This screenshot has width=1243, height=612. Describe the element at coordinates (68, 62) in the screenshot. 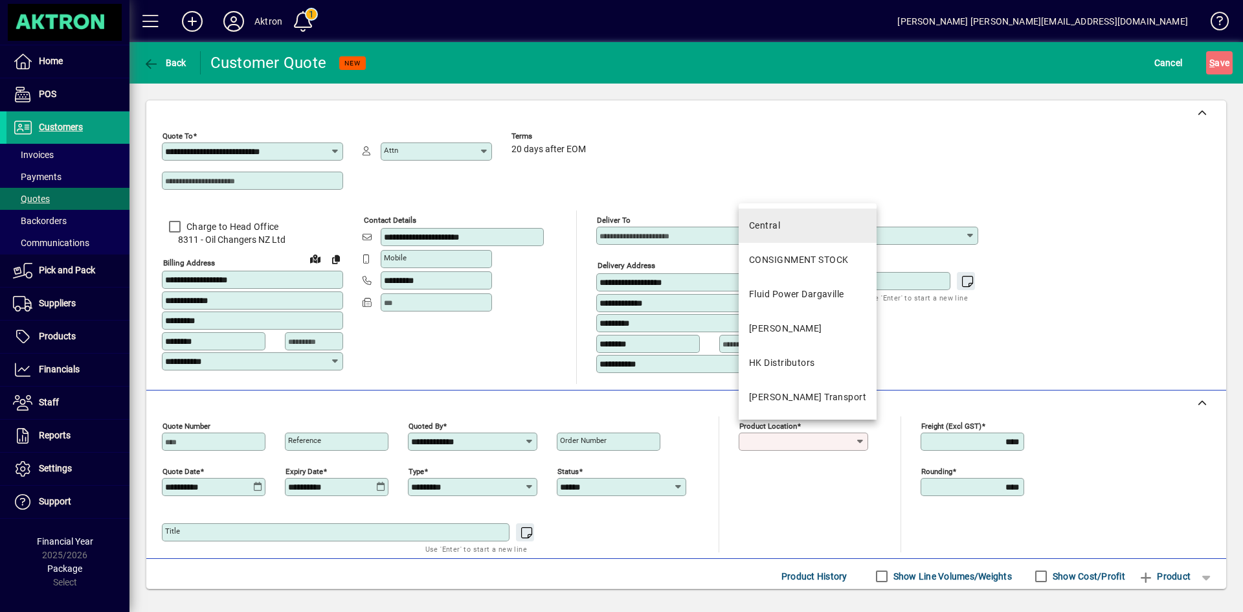

I see `a: Home` at that location.